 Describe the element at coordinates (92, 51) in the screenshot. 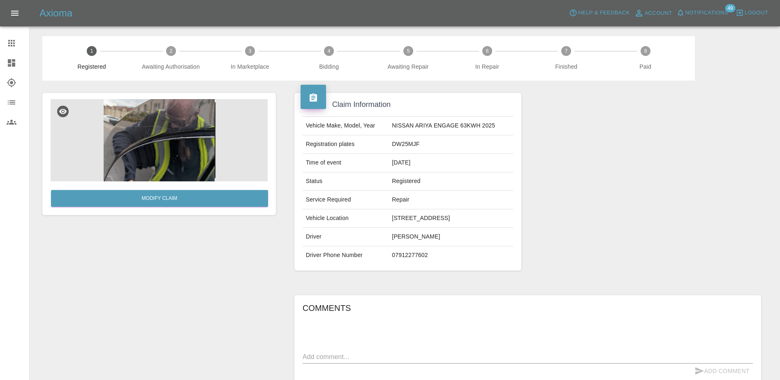

I see `text: 1` at that location.